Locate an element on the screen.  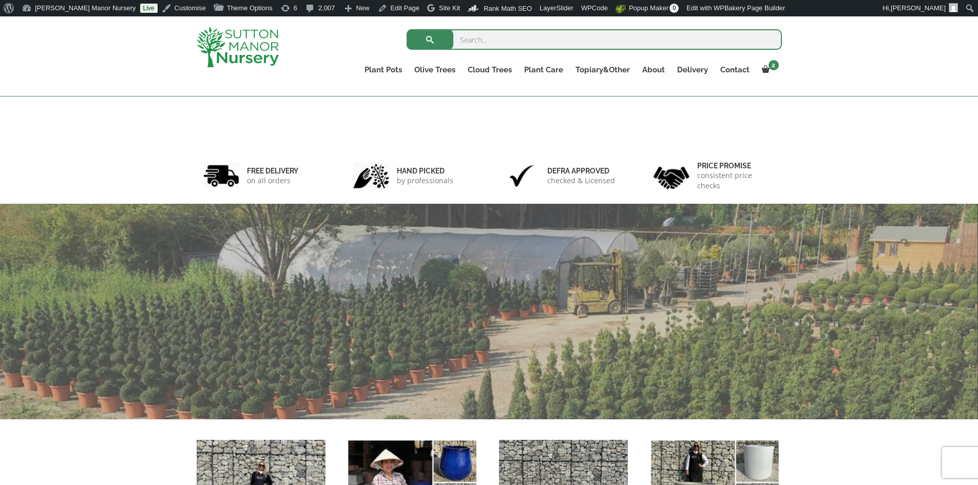
h6: hand picked is located at coordinates (425, 171).